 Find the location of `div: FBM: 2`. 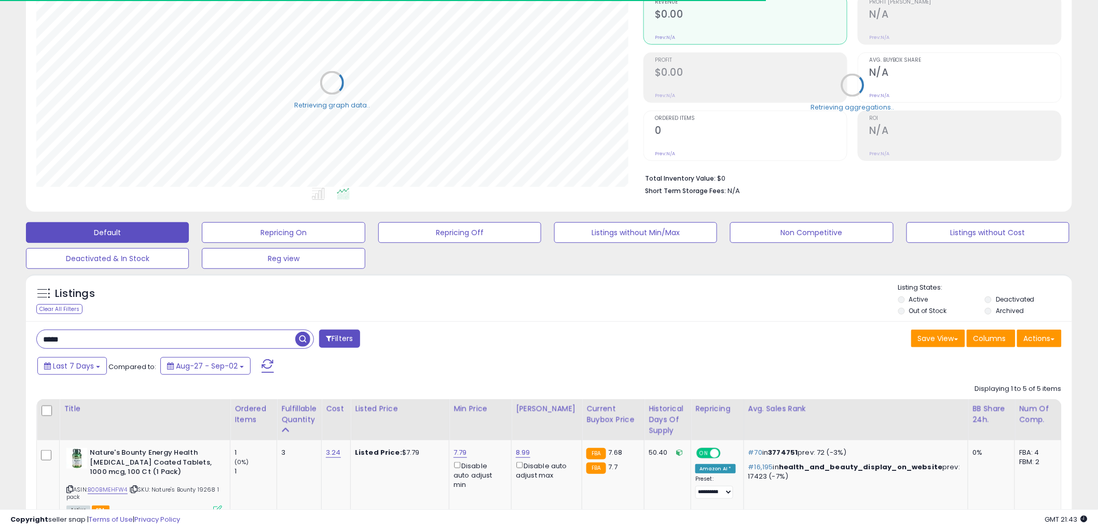

div: FBM: 2 is located at coordinates (1036, 462).